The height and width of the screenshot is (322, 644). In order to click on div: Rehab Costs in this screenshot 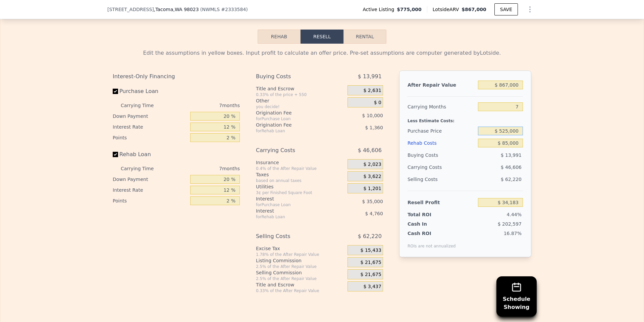, I will do `click(442, 143)`.